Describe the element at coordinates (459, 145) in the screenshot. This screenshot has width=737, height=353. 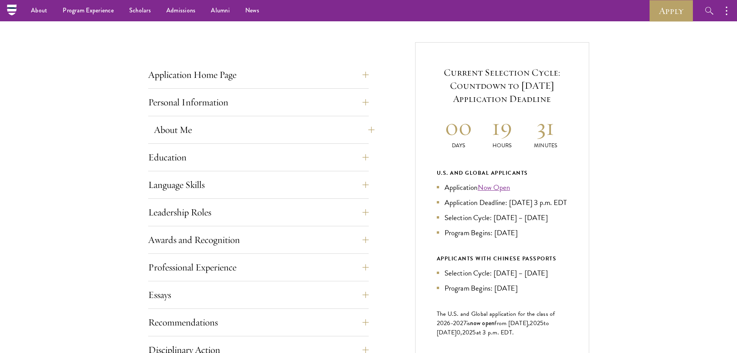
I see `p: Days` at that location.